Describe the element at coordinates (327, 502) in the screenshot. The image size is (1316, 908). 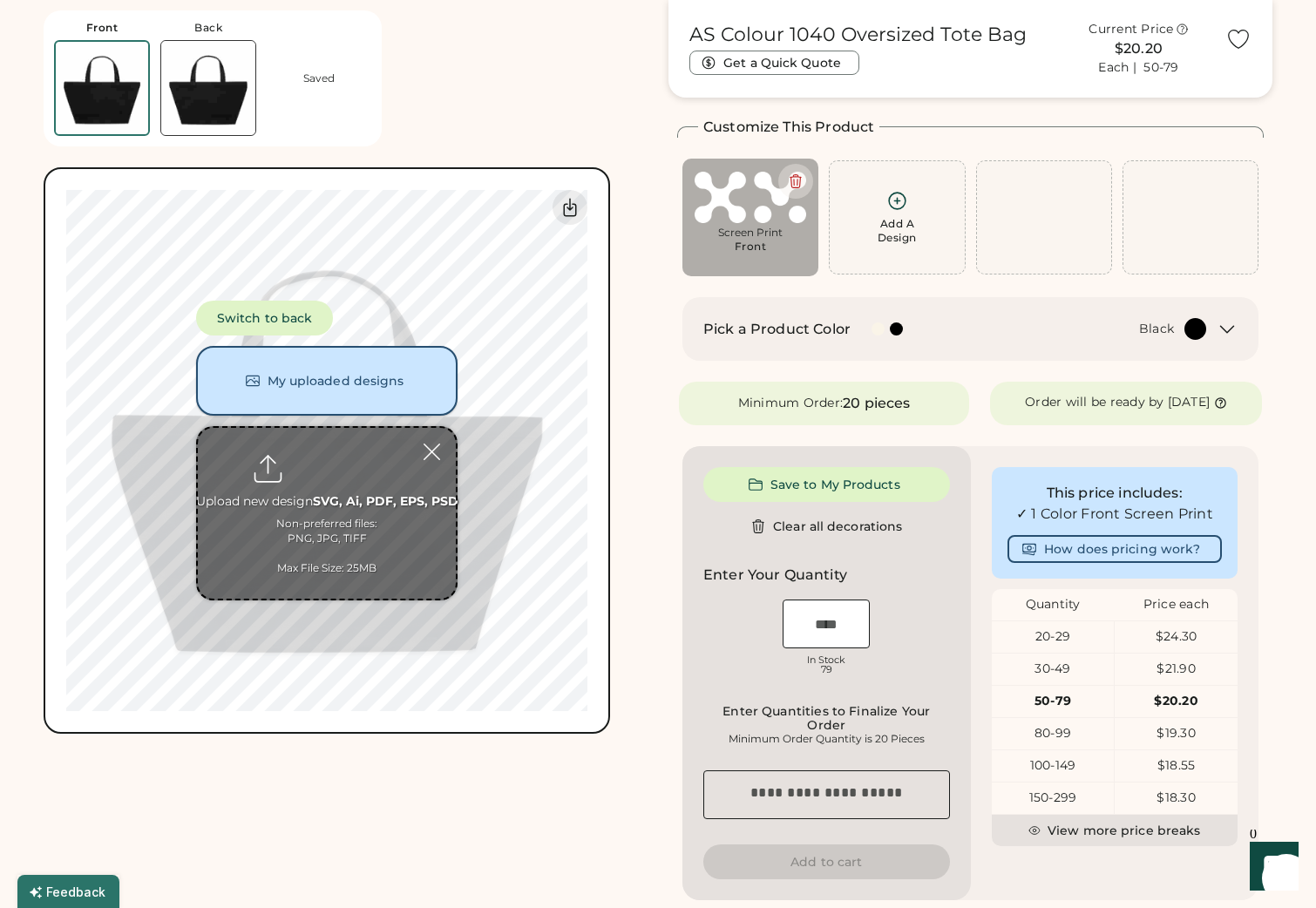
I see `div: Upload new design` at that location.